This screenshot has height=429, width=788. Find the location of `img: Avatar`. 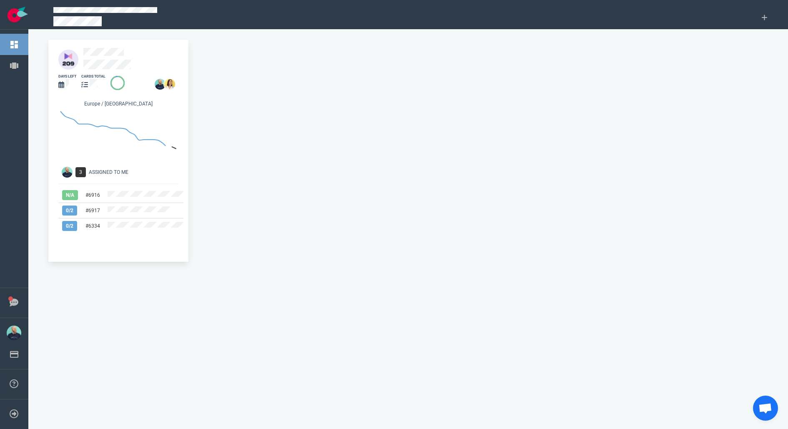

img: Avatar is located at coordinates (67, 172).